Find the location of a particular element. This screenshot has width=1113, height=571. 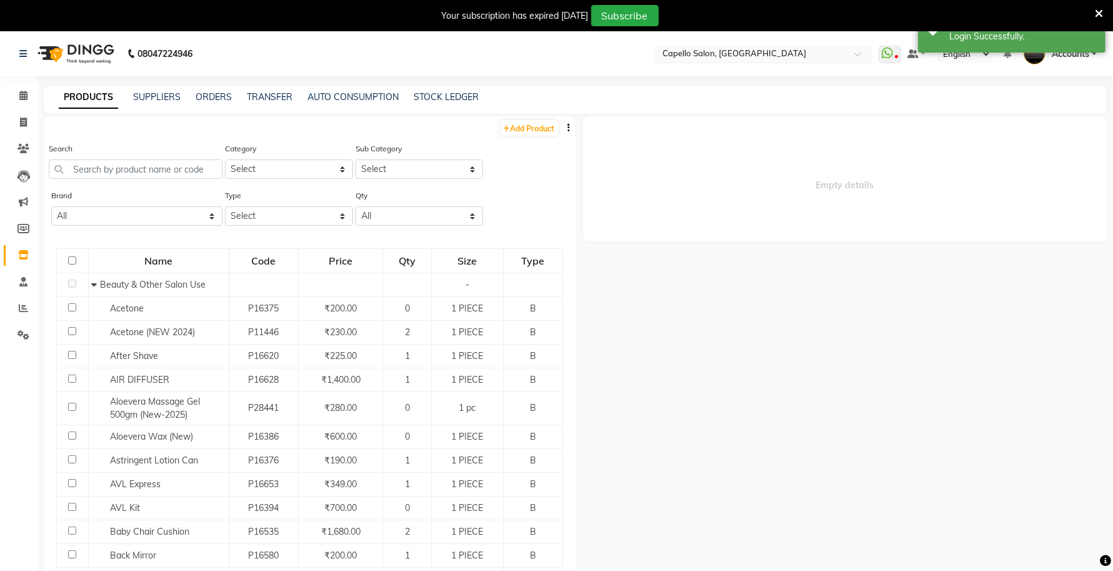

span: ₹190.00 is located at coordinates (341, 460).